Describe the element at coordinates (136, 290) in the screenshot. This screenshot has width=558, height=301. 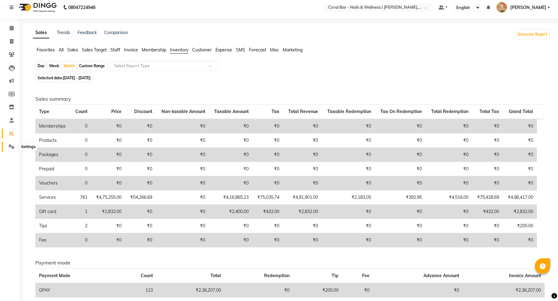
I see `td: 113` at that location.